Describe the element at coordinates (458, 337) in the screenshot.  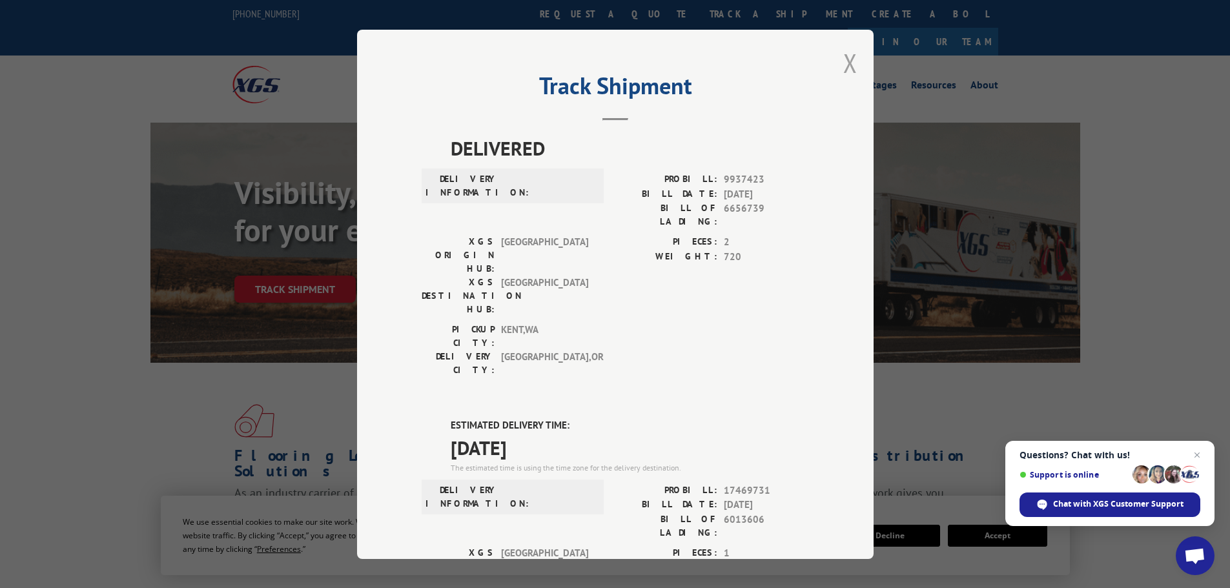
I see `label: PICKUP CITY:` at that location.